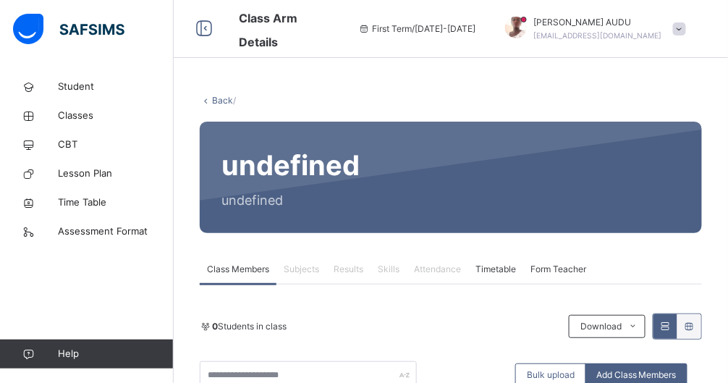  I want to click on span: session/term information, so click(417, 29).